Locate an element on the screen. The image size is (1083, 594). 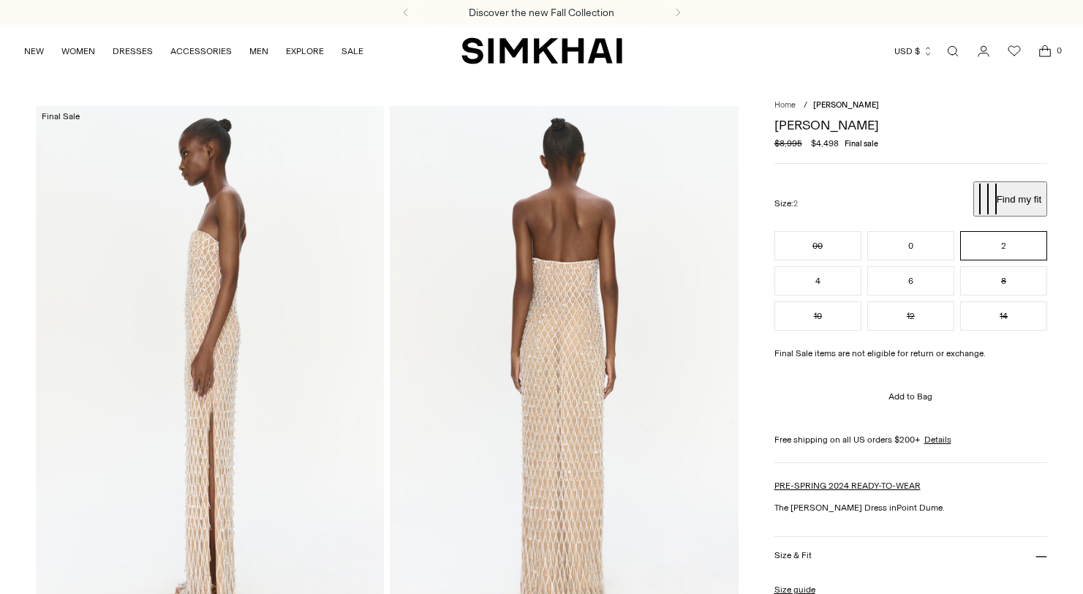
nav: breadcrumbs is located at coordinates (911, 105).